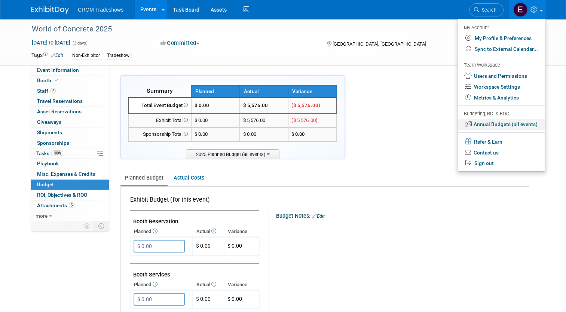  What do you see at coordinates (70, 216) in the screenshot?
I see `a: more` at bounding box center [70, 216].